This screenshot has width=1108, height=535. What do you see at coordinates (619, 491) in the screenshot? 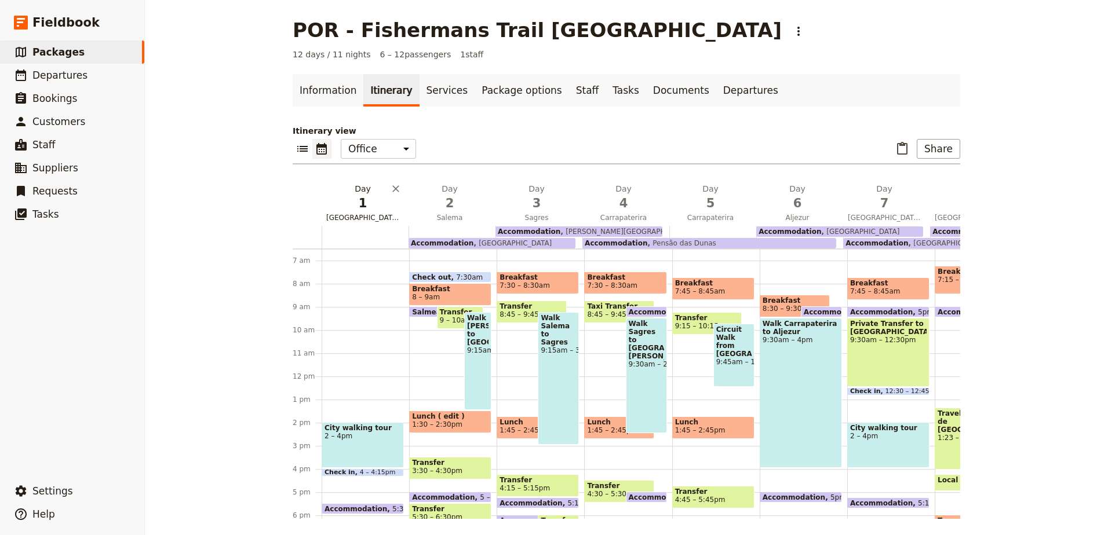
I see `div: Transfer4:30 – 5:30pm` at bounding box center [619, 491].